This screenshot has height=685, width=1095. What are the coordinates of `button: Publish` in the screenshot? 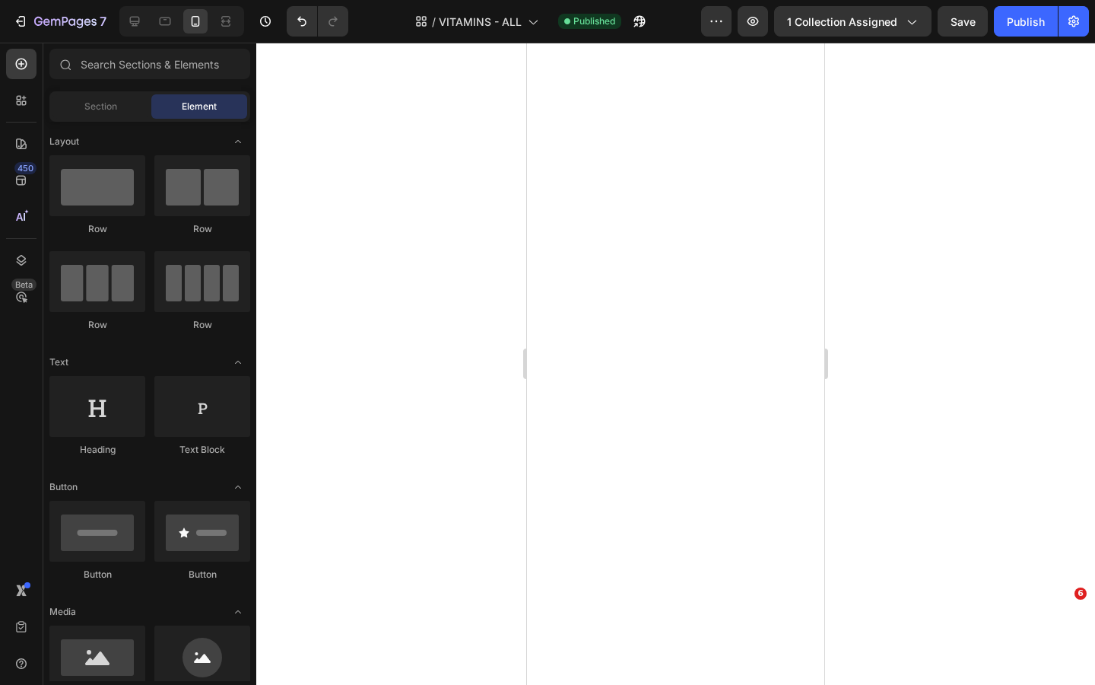 It's located at (1026, 21).